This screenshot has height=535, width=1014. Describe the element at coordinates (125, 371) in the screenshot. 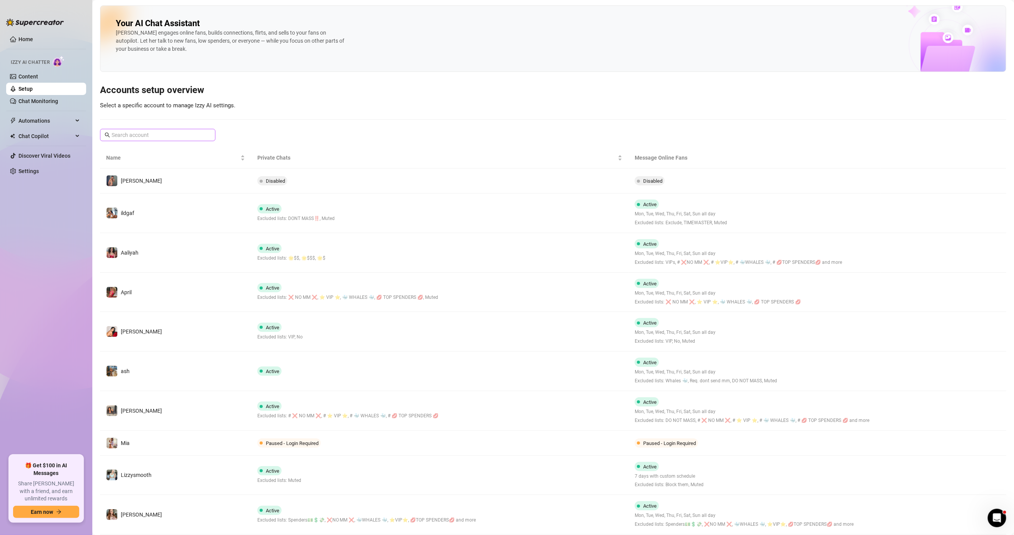

I see `span: ash` at that location.